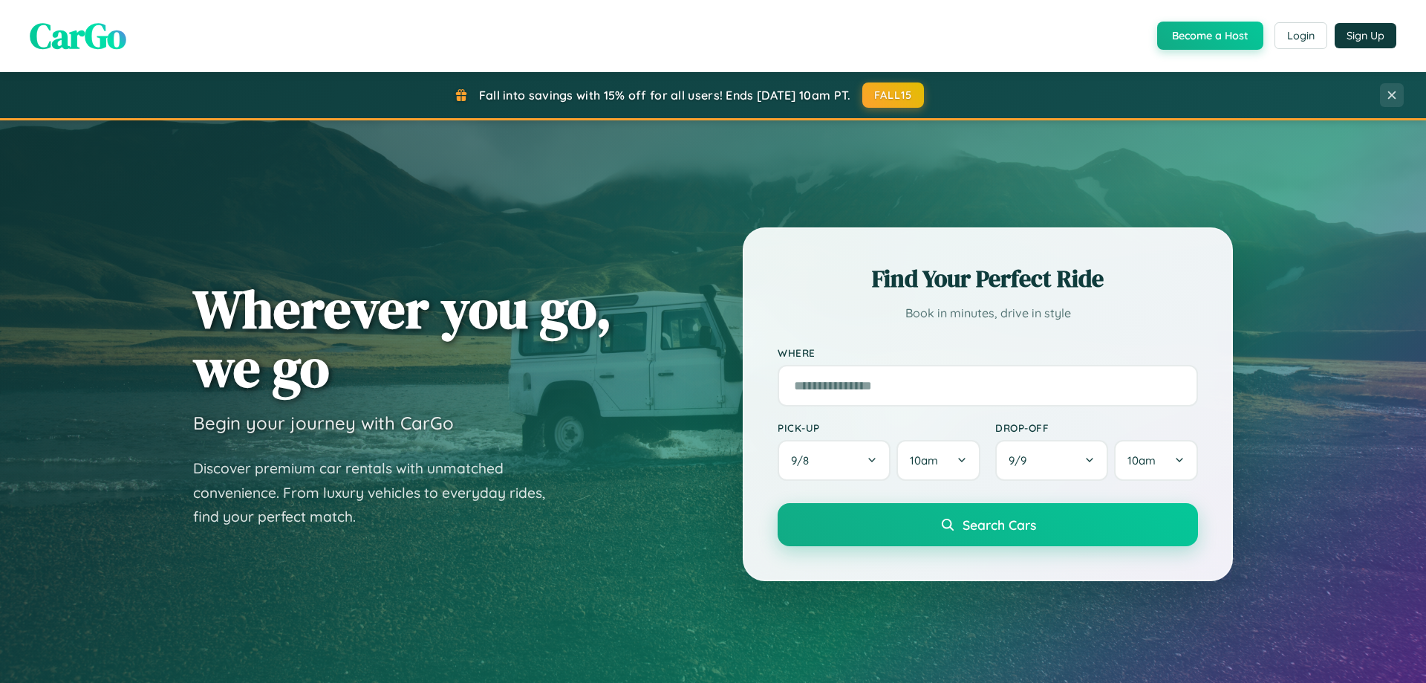  What do you see at coordinates (1052, 460) in the screenshot?
I see `button: 9/9` at bounding box center [1052, 460].